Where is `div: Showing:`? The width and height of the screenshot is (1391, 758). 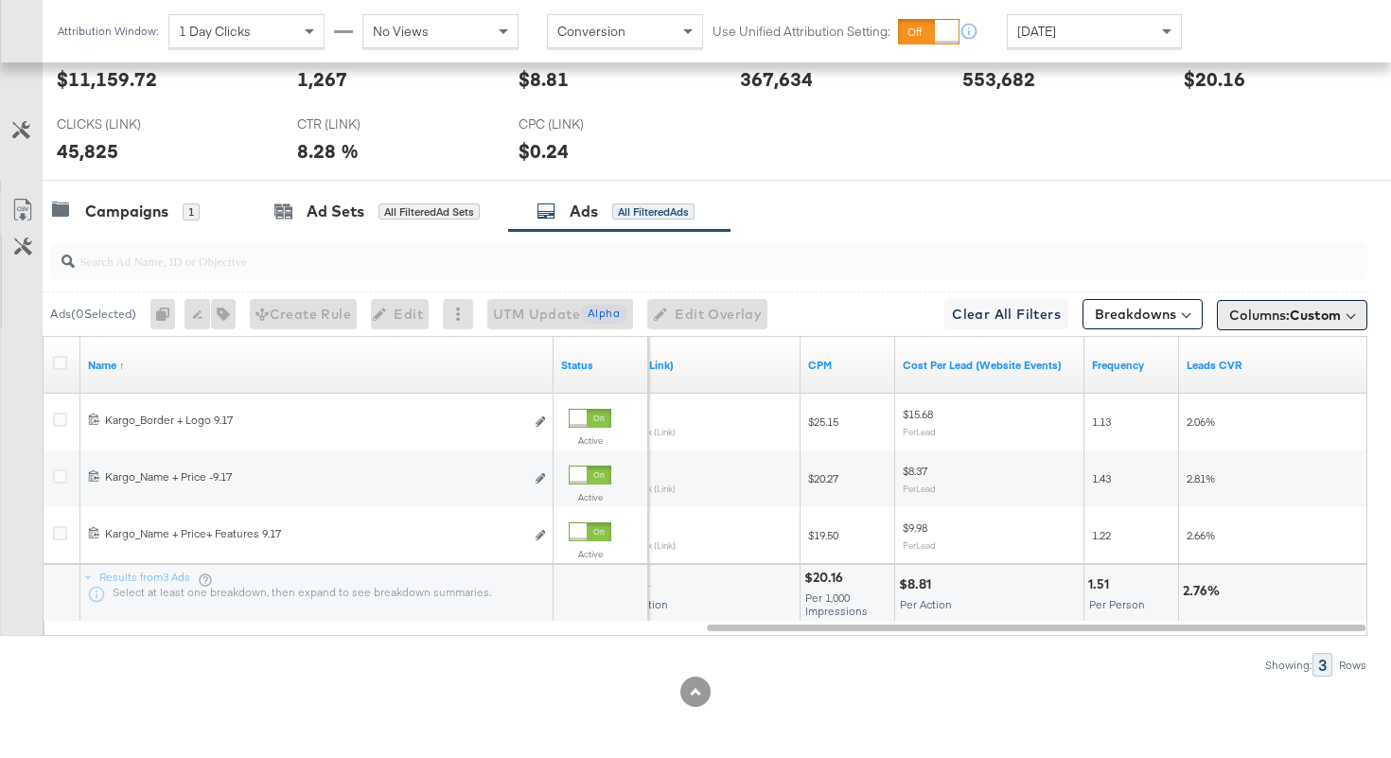
div: Showing: is located at coordinates (1288, 665).